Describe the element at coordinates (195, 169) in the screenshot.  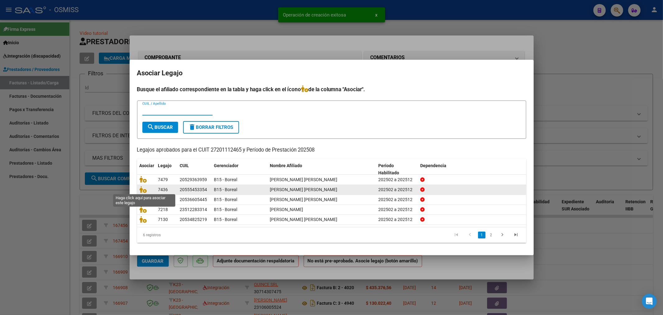
I see `datatable-header-cell: CUIL` at that location.